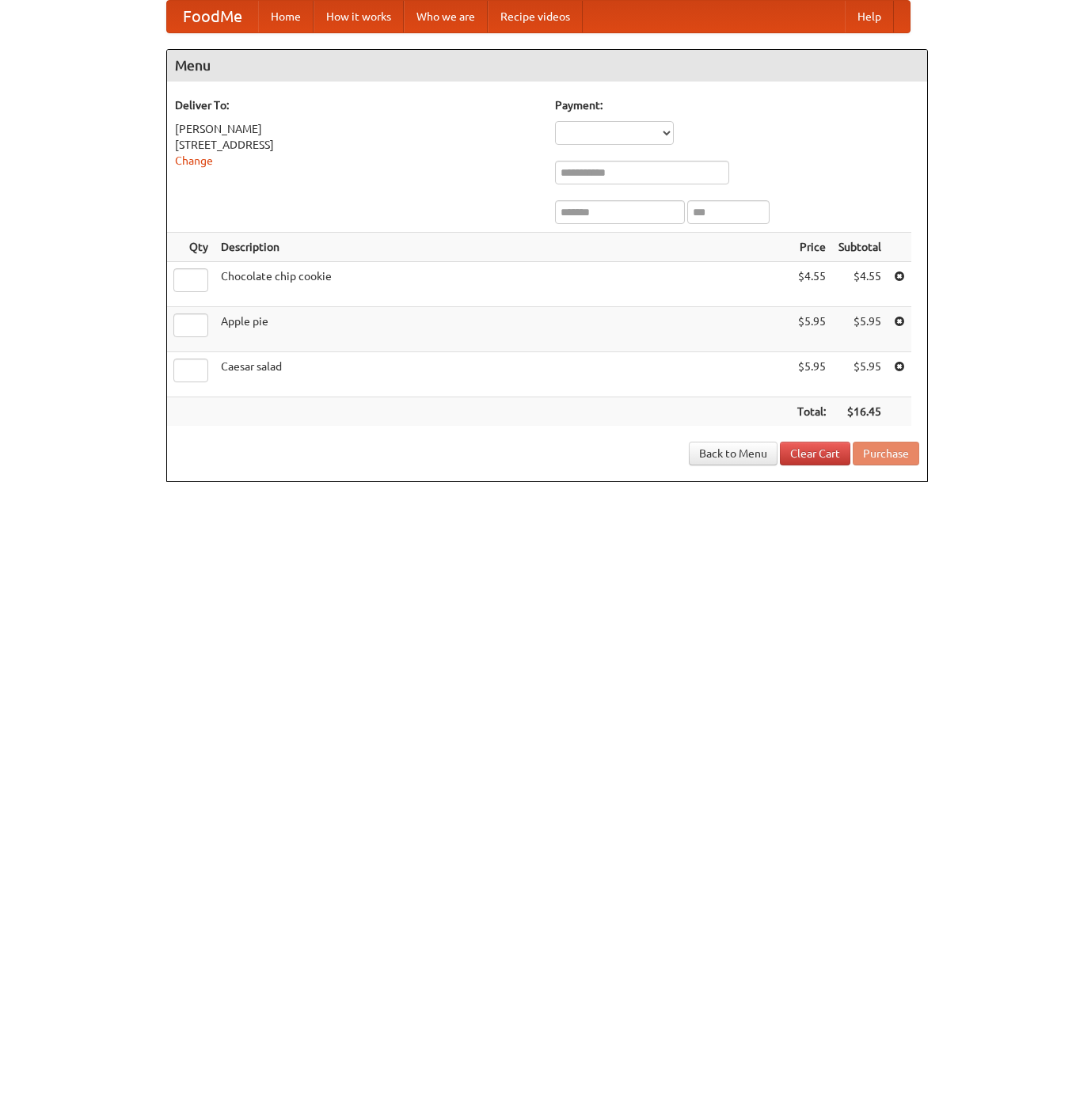 This screenshot has width=1076, height=1120. I want to click on th: Subtotal, so click(860, 247).